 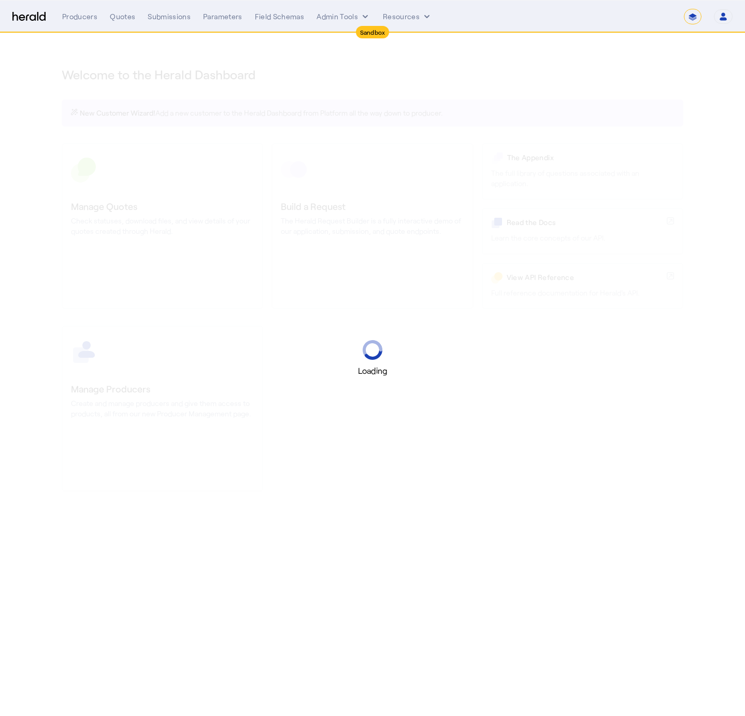 What do you see at coordinates (80, 17) in the screenshot?
I see `div: Producers` at bounding box center [80, 17].